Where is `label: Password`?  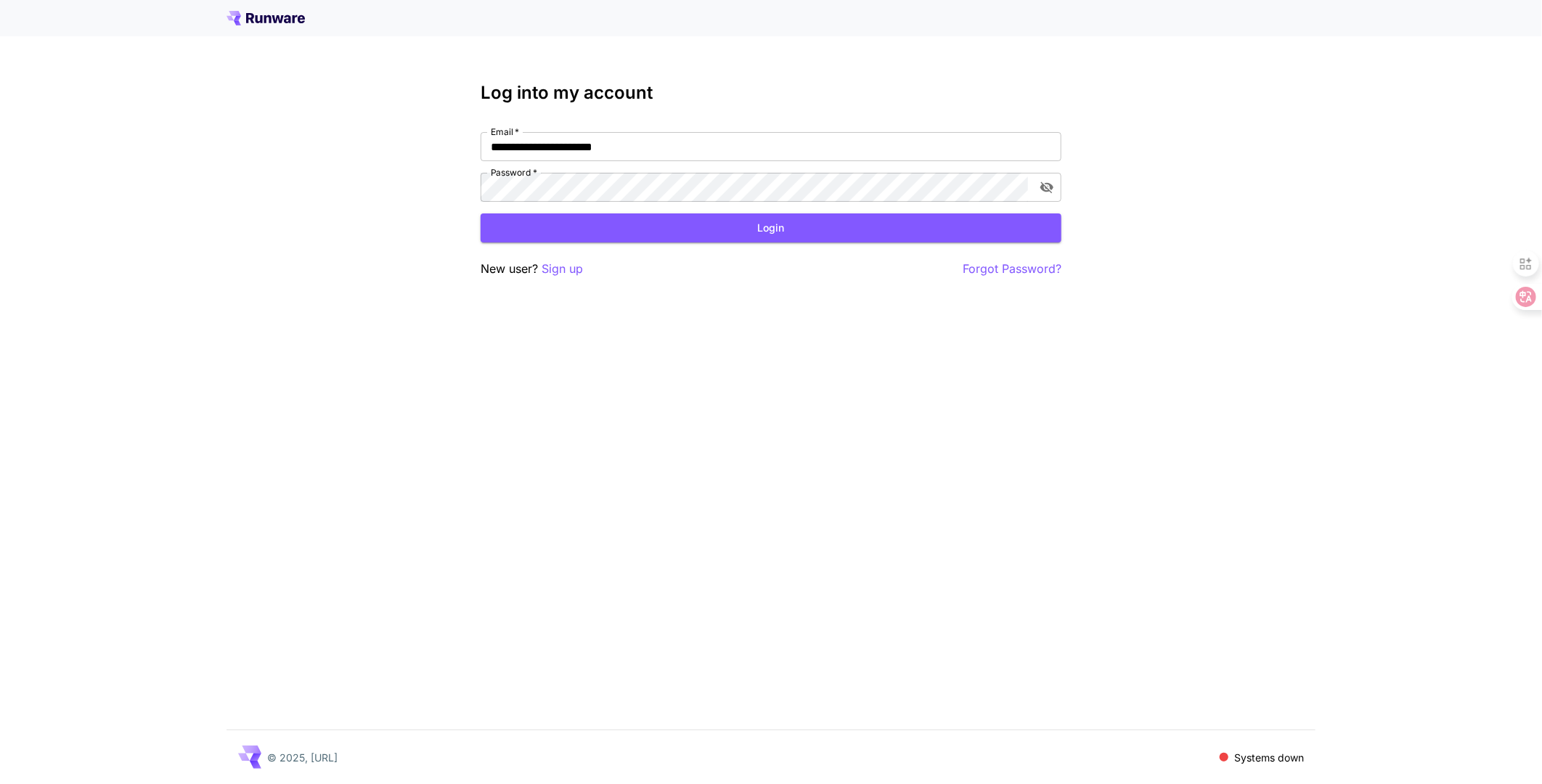 label: Password is located at coordinates (514, 172).